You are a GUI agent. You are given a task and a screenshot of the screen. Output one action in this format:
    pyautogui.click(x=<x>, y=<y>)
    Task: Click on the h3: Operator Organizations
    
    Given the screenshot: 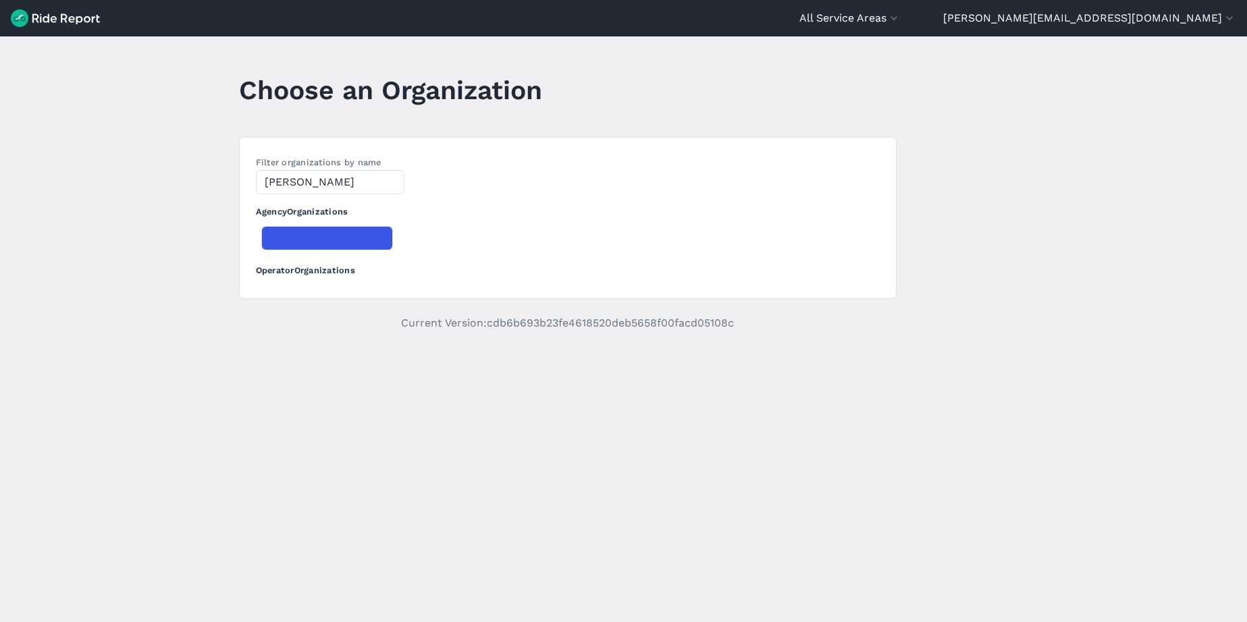 What is the action you would take?
    pyautogui.click(x=568, y=267)
    